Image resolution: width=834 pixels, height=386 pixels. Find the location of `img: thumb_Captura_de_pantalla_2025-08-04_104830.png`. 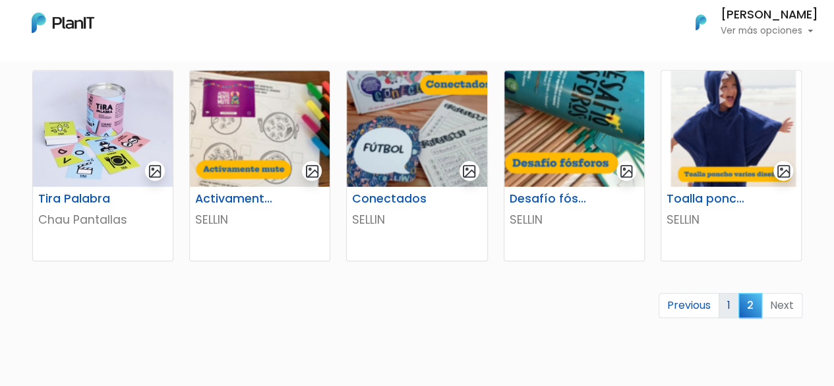

img: thumb_Captura_de_pantalla_2025-08-04_104830.png is located at coordinates (731, 129).